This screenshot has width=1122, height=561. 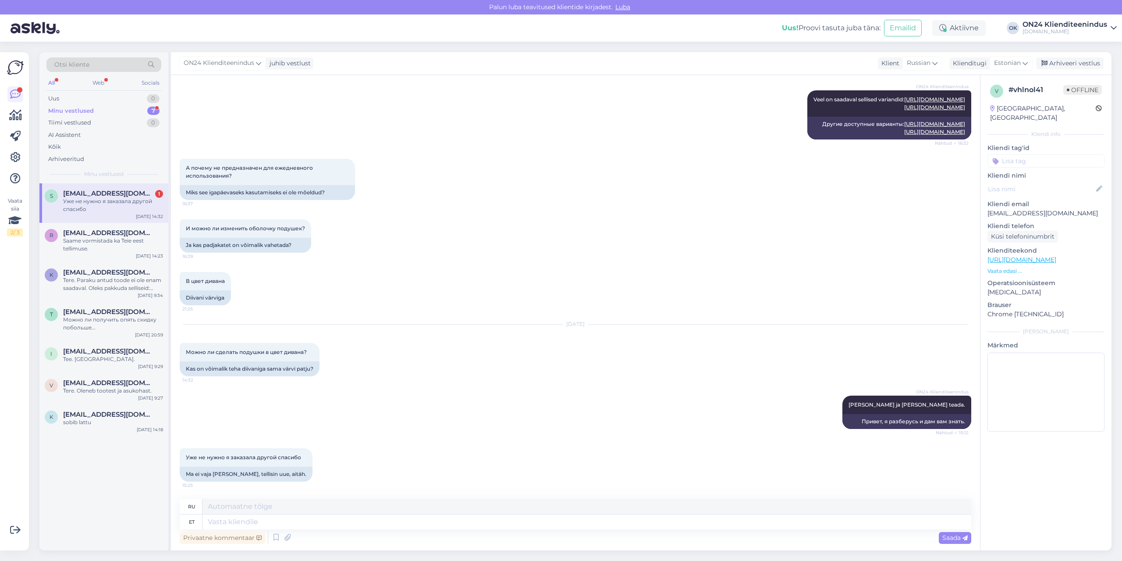 What do you see at coordinates (1046, 345) in the screenshot?
I see `p: Märkmed` at bounding box center [1046, 345].